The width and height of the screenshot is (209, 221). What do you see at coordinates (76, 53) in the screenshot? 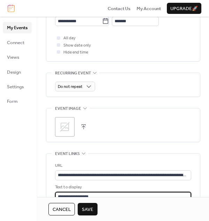
I see `span: Hide end time` at bounding box center [76, 53].